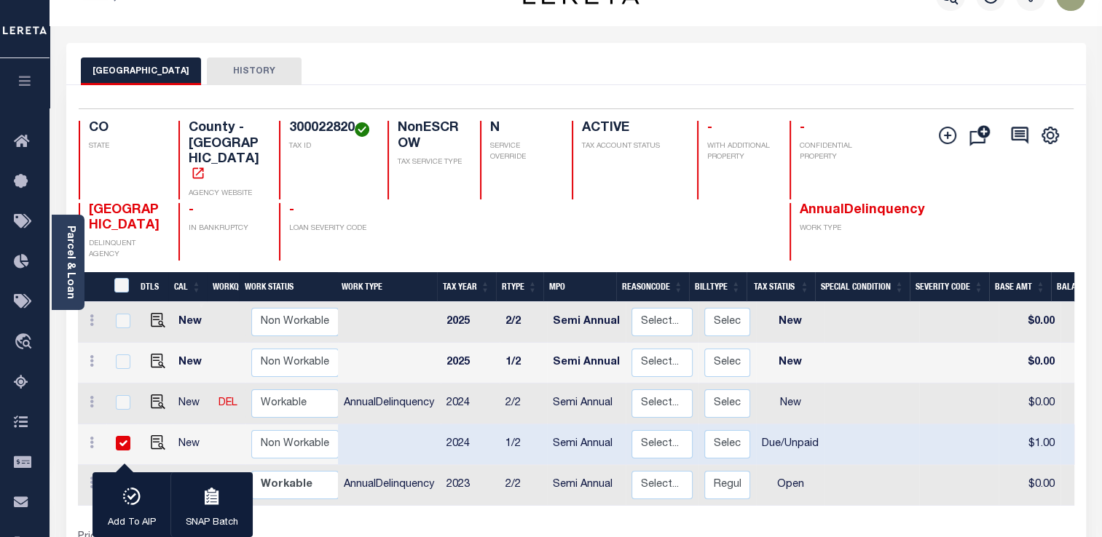 This screenshot has height=537, width=1102. I want to click on td: Old, so click(192, 486).